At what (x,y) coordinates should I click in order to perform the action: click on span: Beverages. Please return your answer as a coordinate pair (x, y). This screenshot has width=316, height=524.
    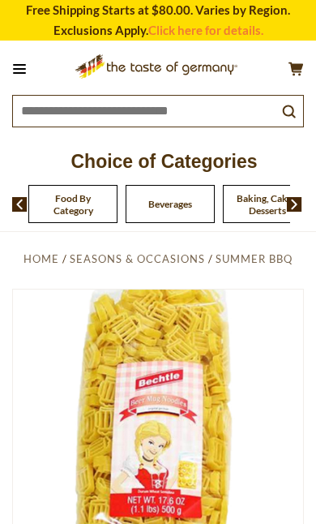
    Looking at the image, I should click on (170, 204).